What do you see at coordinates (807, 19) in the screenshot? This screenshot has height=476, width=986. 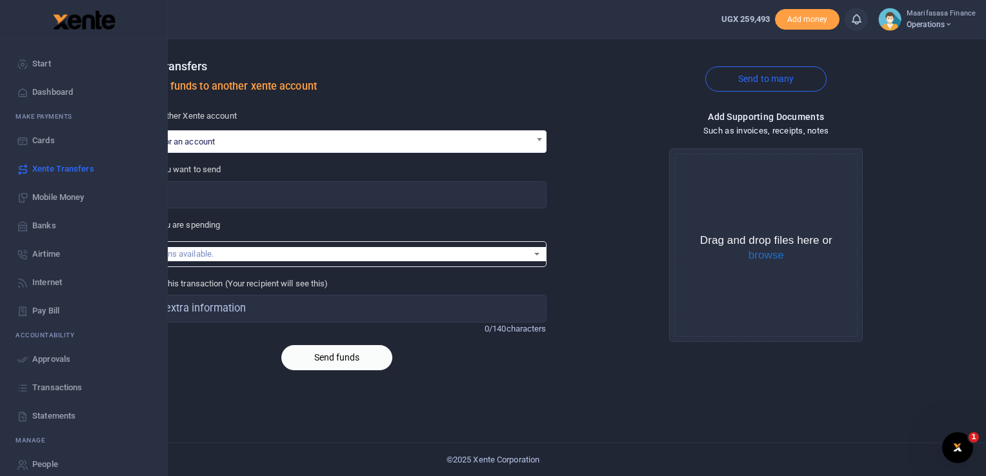 I see `li: Toup your wallet` at bounding box center [807, 19].